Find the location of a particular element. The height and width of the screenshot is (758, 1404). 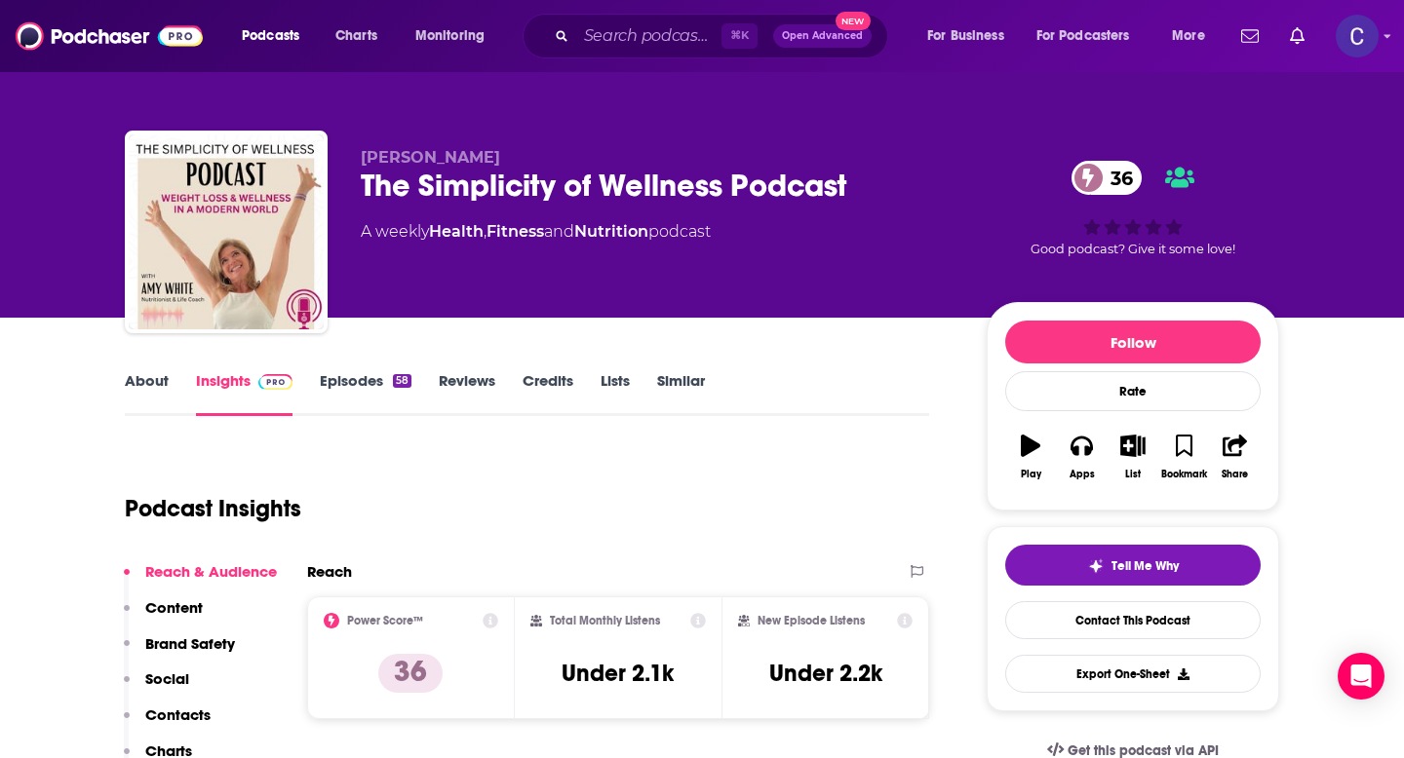

button: Export One-Sheet is located at coordinates (1133, 674).